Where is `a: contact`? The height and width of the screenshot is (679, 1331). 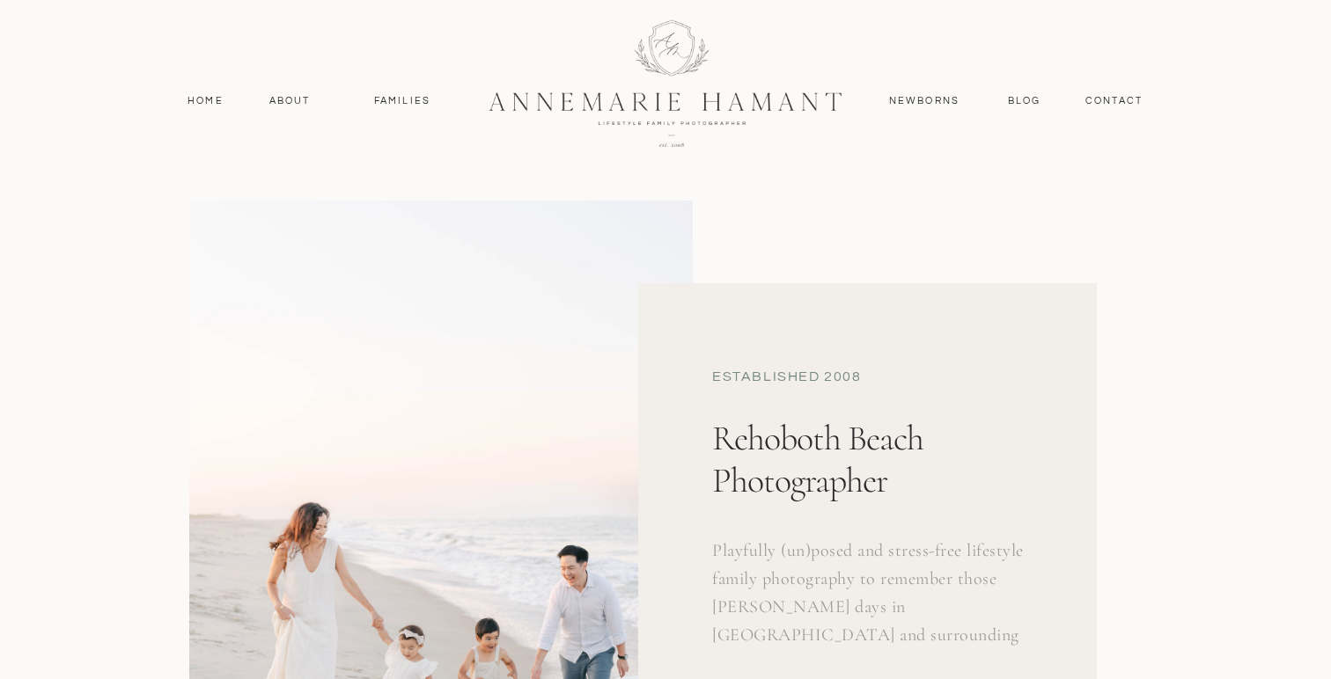 a: contact is located at coordinates (1113, 101).